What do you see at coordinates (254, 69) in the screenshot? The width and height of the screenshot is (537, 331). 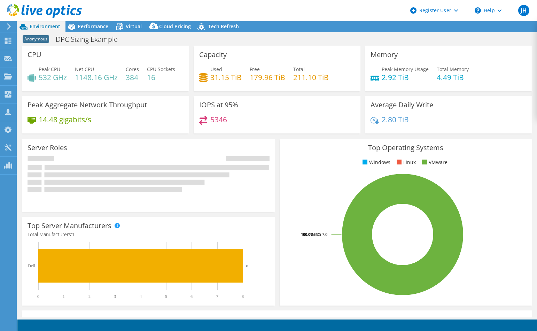 I see `span: Free` at bounding box center [254, 69].